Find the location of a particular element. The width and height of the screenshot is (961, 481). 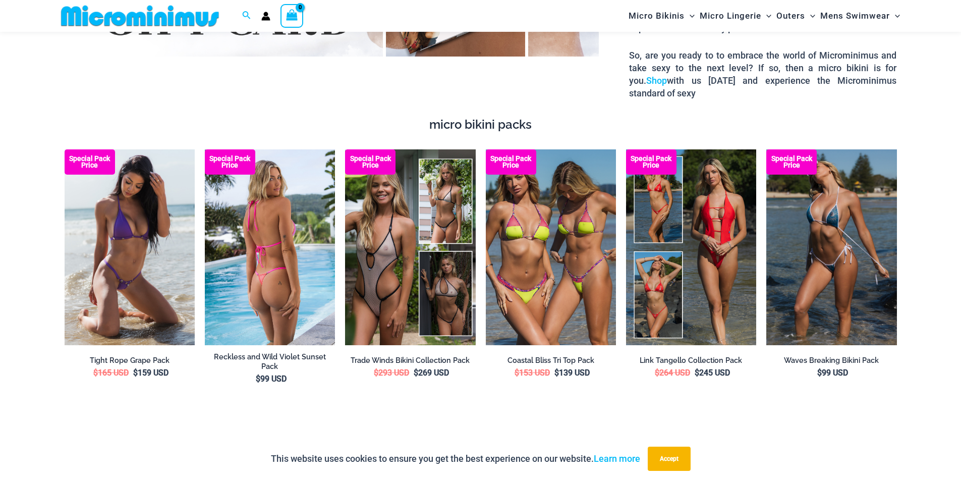

h2: Trade Winds Bikini Collection Pack is located at coordinates (410, 360).